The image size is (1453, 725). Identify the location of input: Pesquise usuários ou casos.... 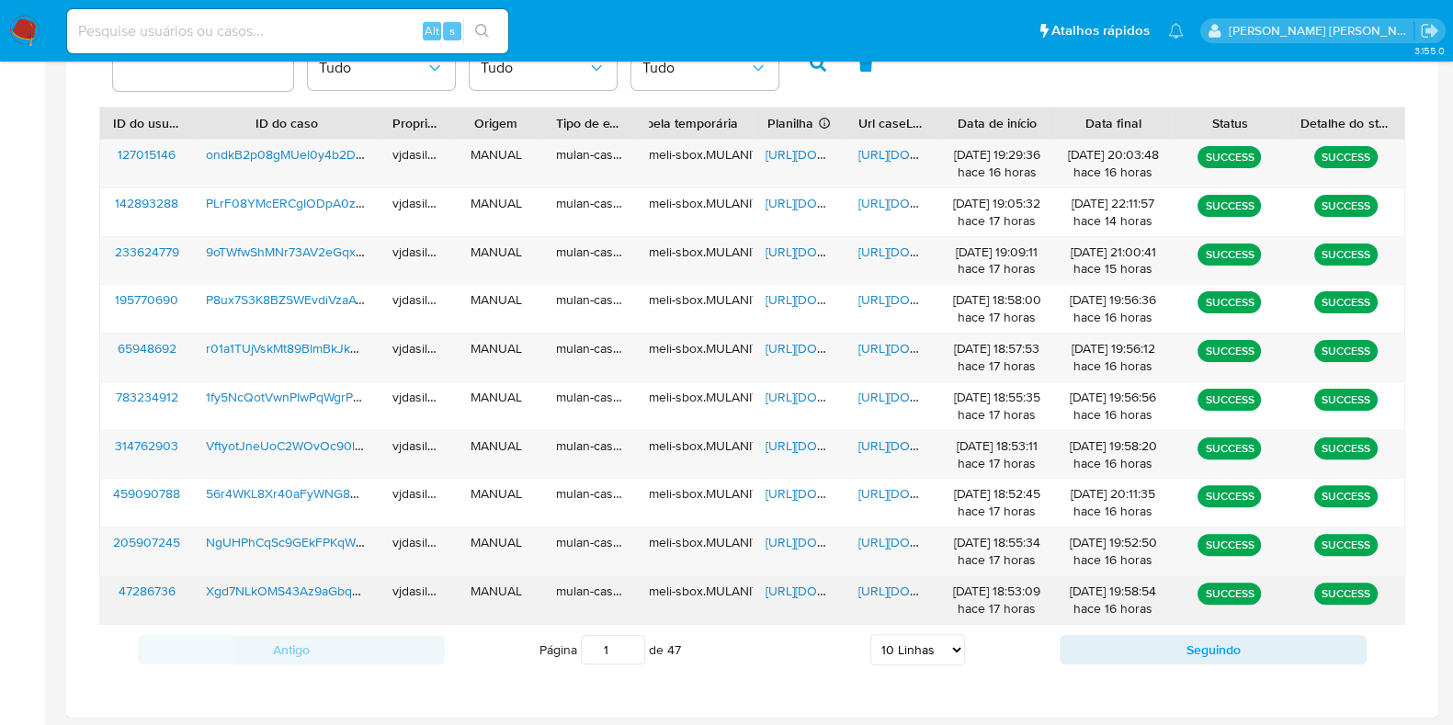
(288, 31).